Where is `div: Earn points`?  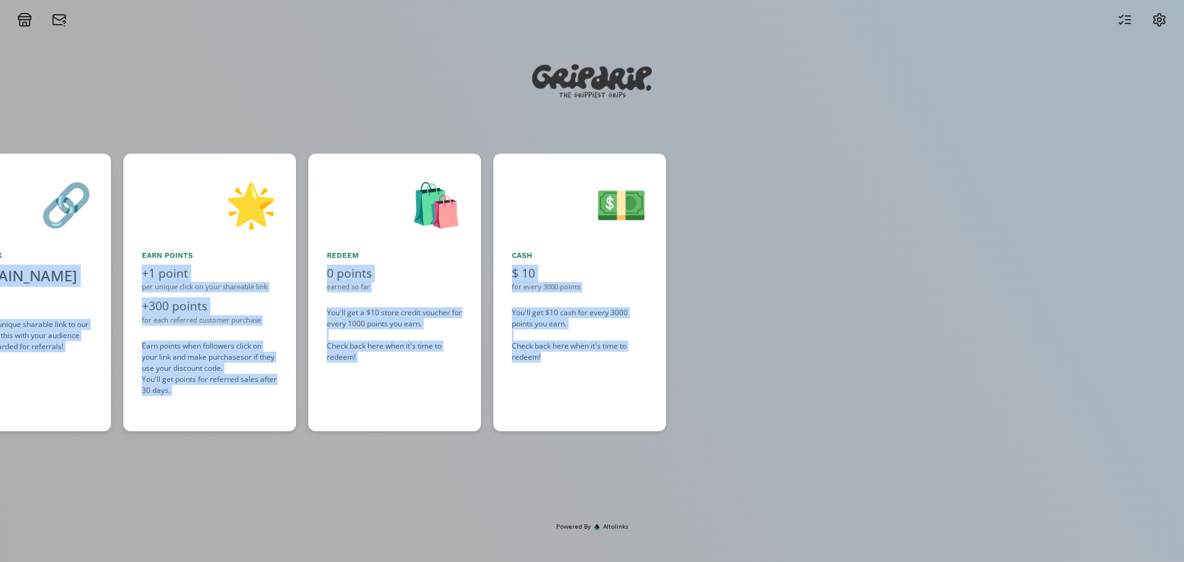 div: Earn points is located at coordinates (210, 255).